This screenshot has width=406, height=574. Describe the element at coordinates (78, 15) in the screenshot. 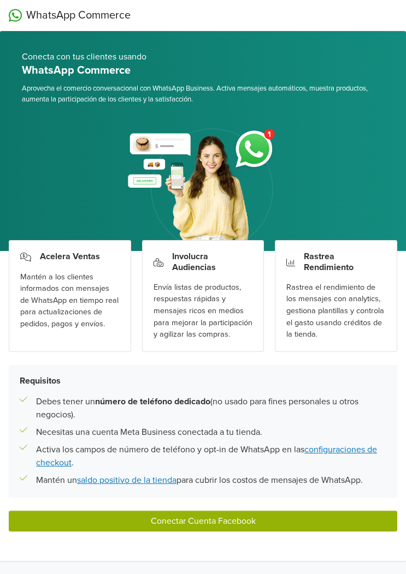

I see `span: WhatsApp Commerce` at that location.